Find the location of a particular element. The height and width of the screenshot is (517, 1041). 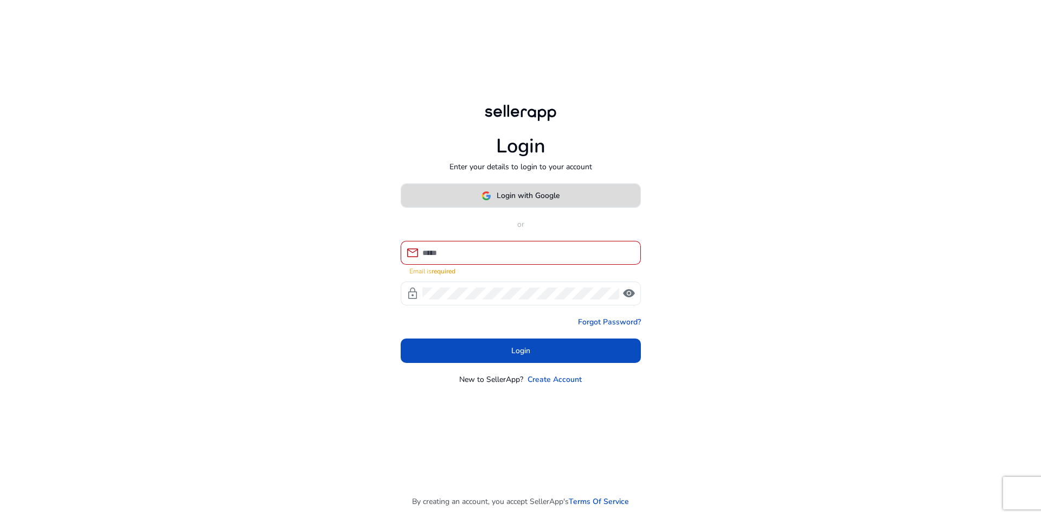

p: Enter your details to login to your account is located at coordinates (520, 166).